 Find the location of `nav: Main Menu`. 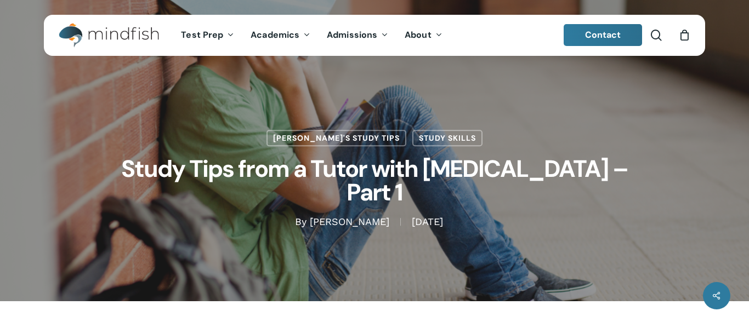

nav: Main Menu is located at coordinates (311, 35).